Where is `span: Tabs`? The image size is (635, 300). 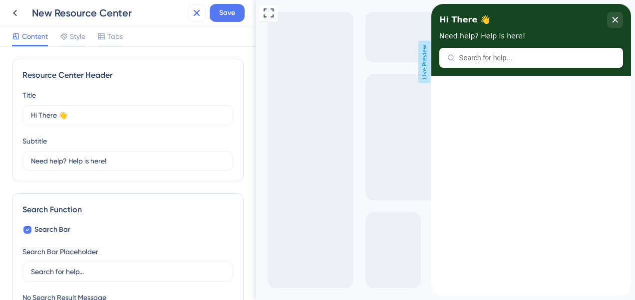
span: Tabs is located at coordinates (115, 36).